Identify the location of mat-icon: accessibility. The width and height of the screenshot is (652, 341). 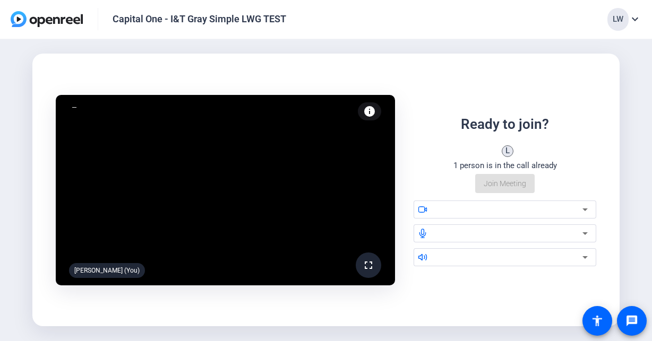
(597, 321).